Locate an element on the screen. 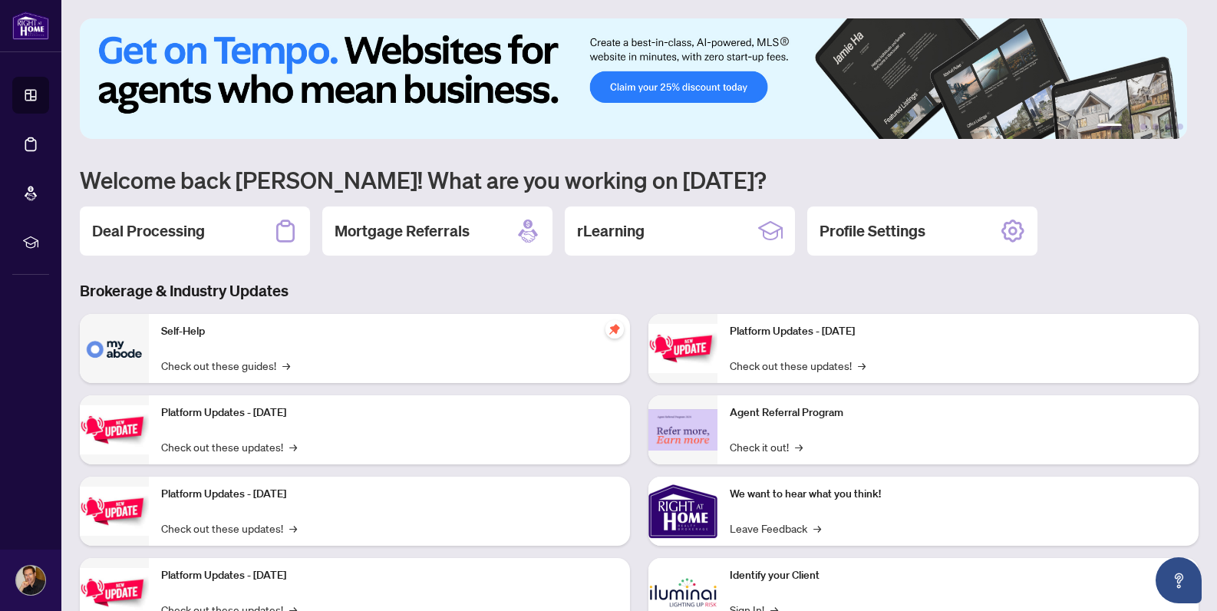  h2: Profile Settings is located at coordinates (873, 231).